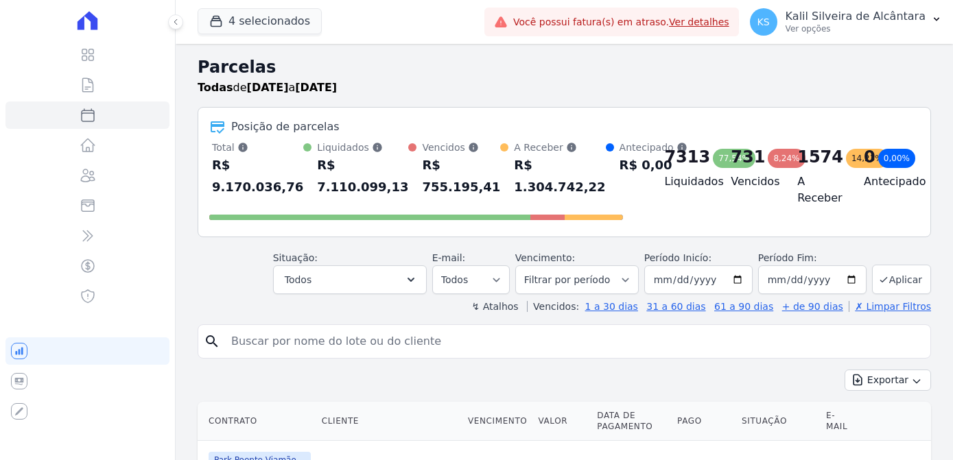 The image size is (953, 460). I want to click on strong: Todas, so click(215, 87).